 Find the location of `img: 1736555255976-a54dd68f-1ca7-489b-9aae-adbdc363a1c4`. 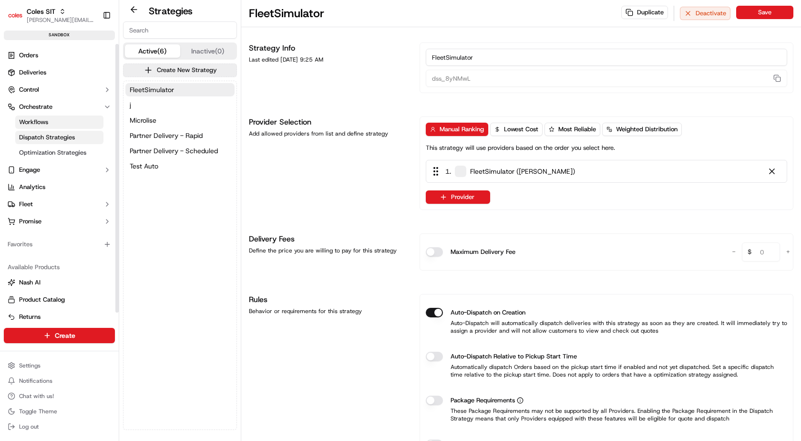

img: 1736555255976-a54dd68f-1ca7-489b-9aae-adbdc363a1c4 is located at coordinates (18, 100).